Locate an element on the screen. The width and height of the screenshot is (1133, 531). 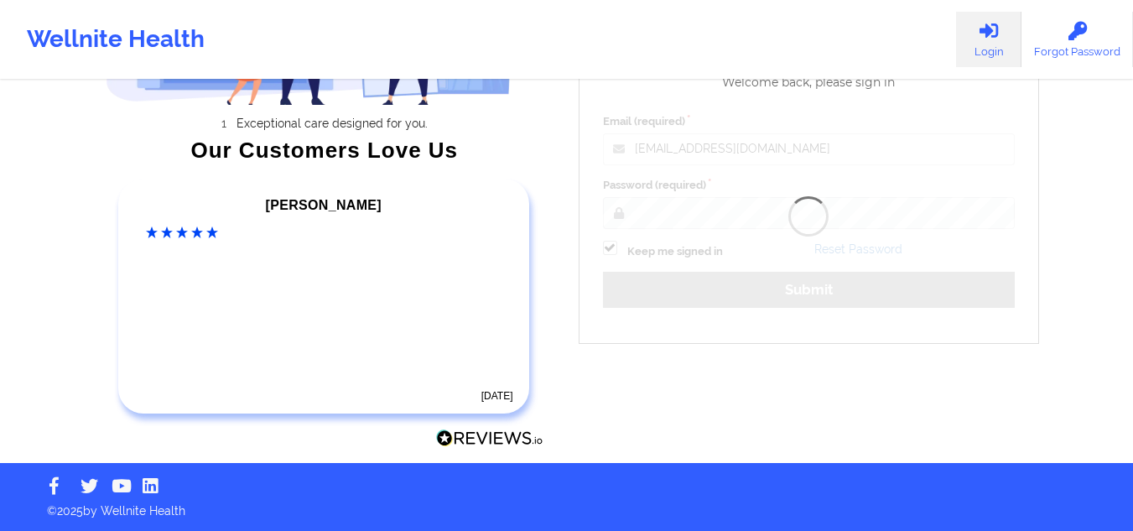
p: © 2025 by Wellnite Health is located at coordinates (566, 505).